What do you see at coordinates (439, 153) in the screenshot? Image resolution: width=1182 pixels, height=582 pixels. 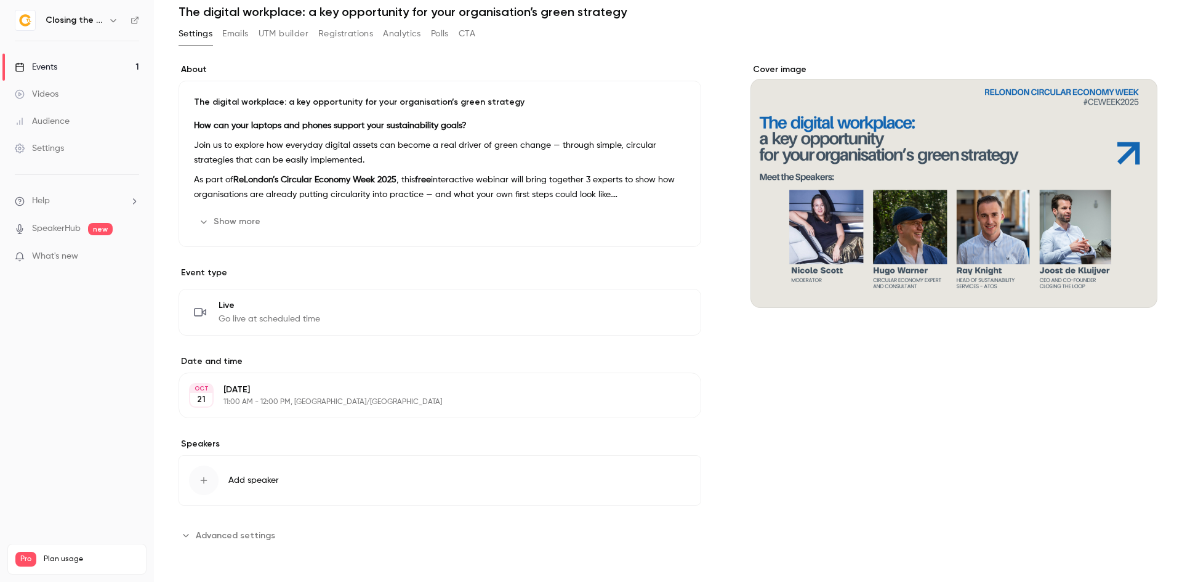 I see `p: Join us to explore how everyday digital assets can become a real driver of green change — through...` at bounding box center [439, 153].